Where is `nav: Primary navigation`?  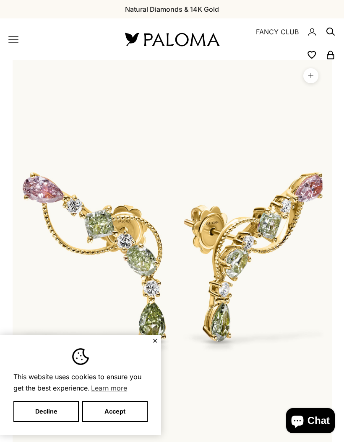 nav: Primary navigation is located at coordinates (57, 39).